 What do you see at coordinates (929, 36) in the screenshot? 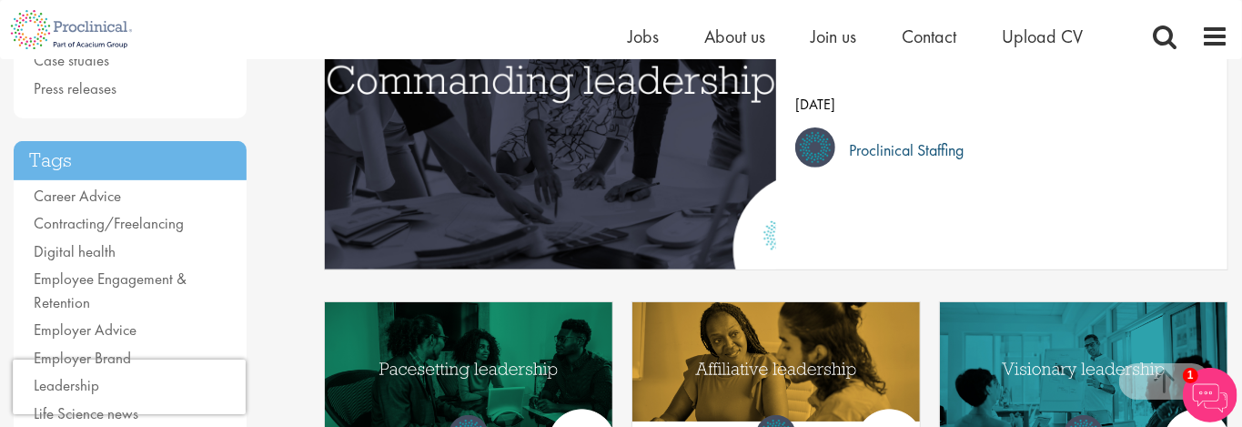
I see `a: Contact` at bounding box center [929, 36].